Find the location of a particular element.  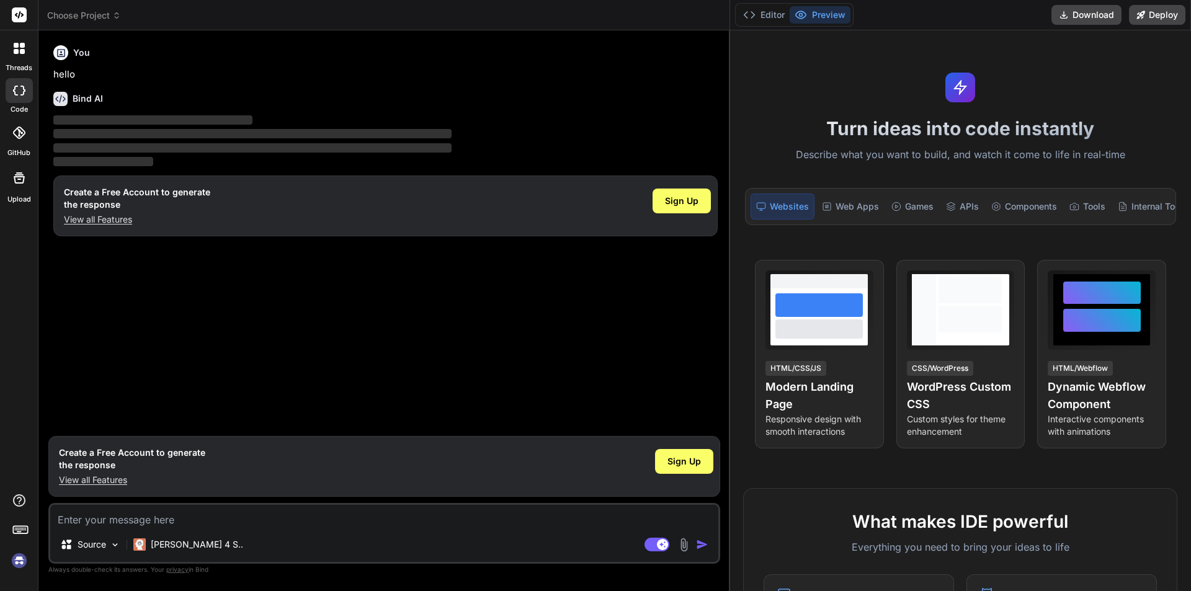

div: Web Apps is located at coordinates (851, 207).